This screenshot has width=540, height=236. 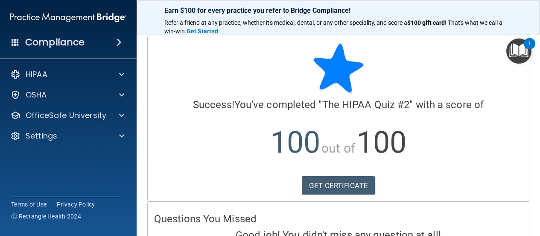 I want to click on img: PMB logo, so click(x=68, y=18).